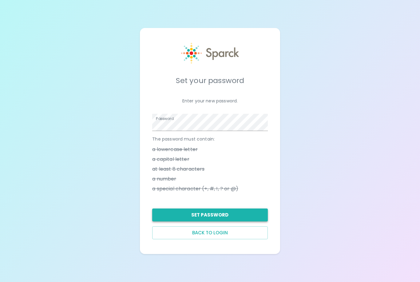 This screenshot has height=282, width=420. I want to click on span: a capital letter, so click(171, 159).